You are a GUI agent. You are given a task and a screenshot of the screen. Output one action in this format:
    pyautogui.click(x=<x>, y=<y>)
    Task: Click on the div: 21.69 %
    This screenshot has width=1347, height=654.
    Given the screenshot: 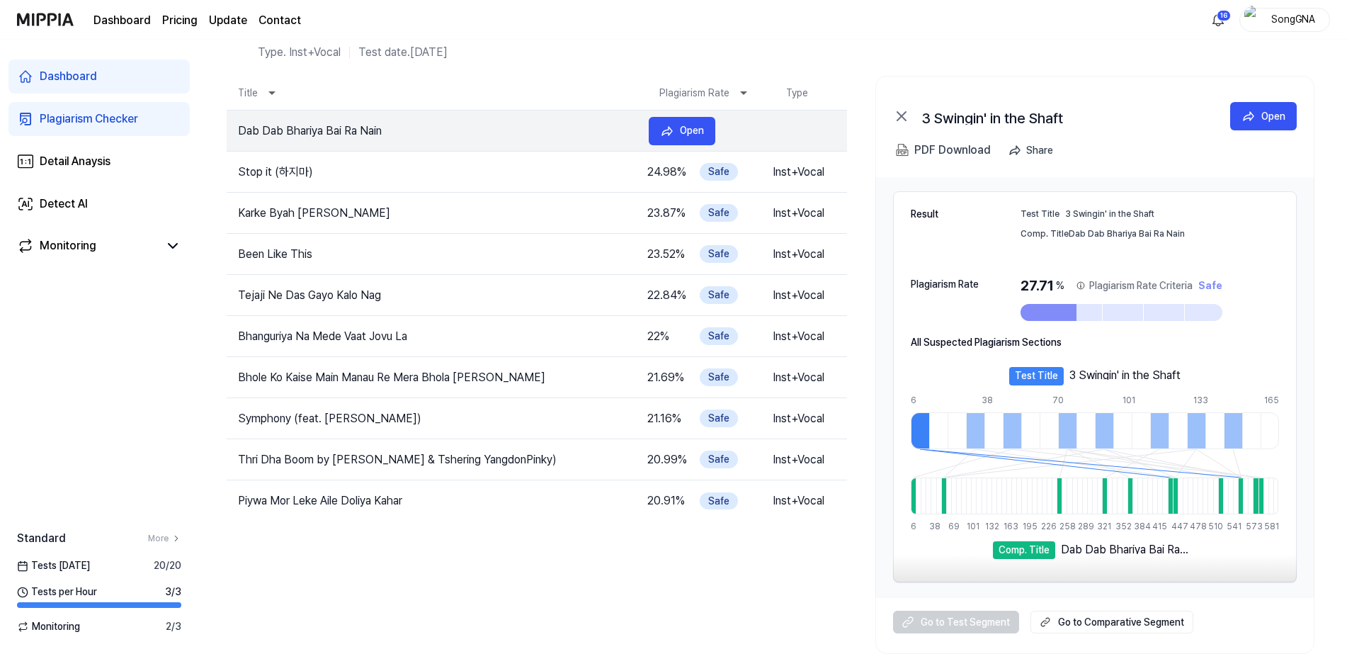 What is the action you would take?
    pyautogui.click(x=666, y=378)
    